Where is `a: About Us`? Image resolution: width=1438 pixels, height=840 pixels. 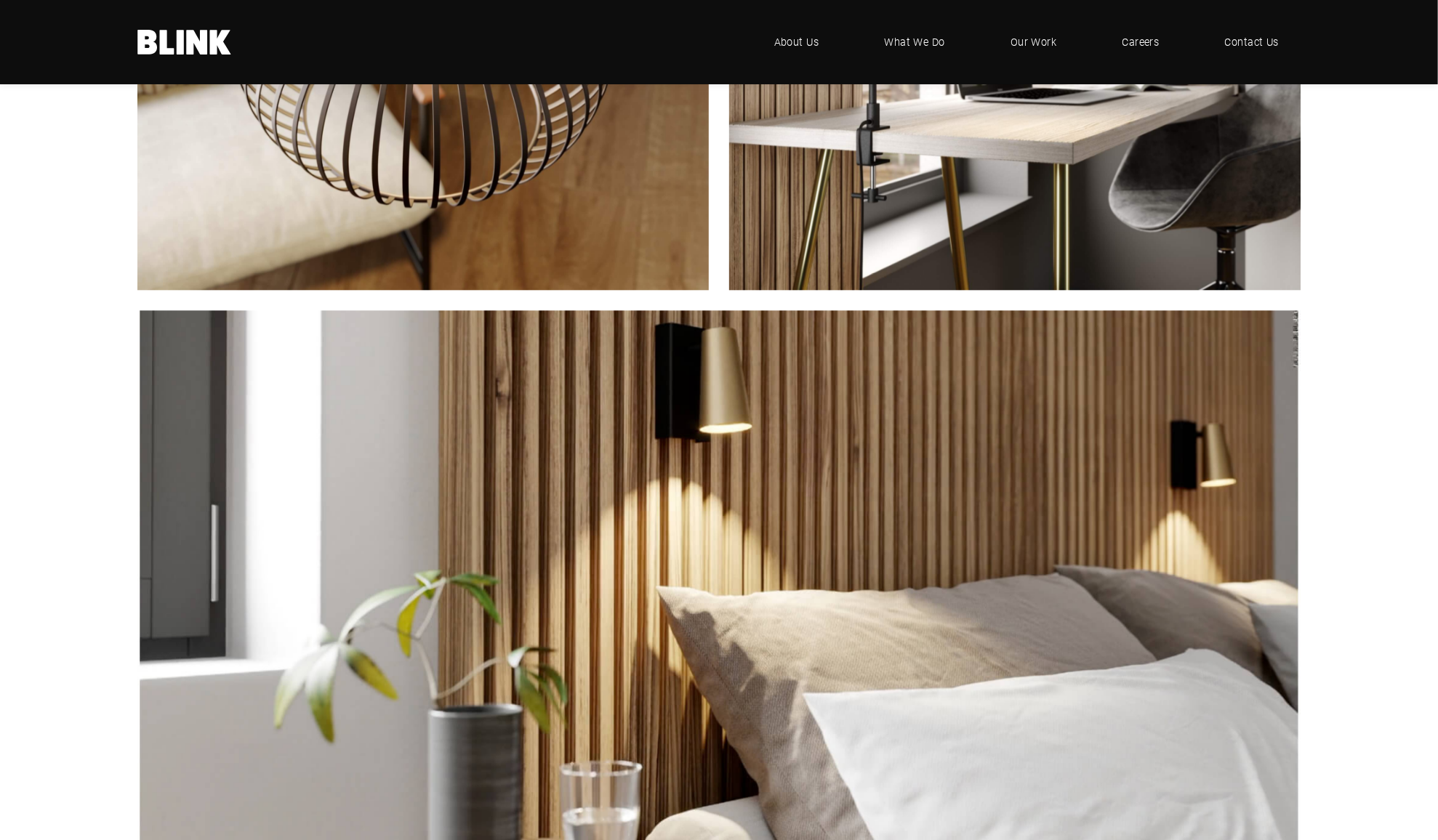 a: About Us is located at coordinates (797, 42).